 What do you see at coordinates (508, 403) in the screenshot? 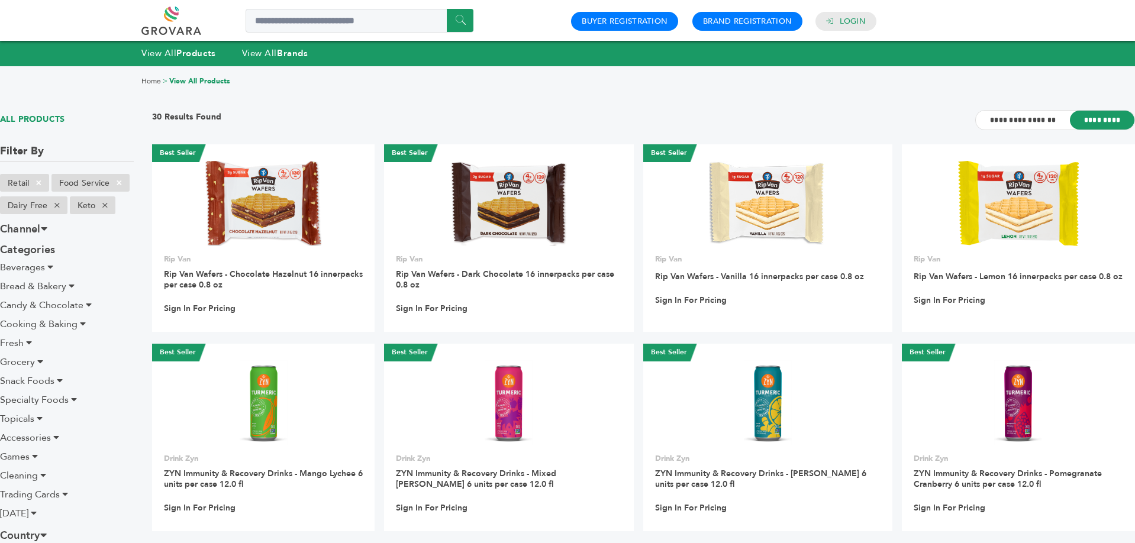
I see `img: ZYN Immunity & Recovery Drinks - Mixed Berry 6 units per case 12.0 fl` at bounding box center [508, 403].